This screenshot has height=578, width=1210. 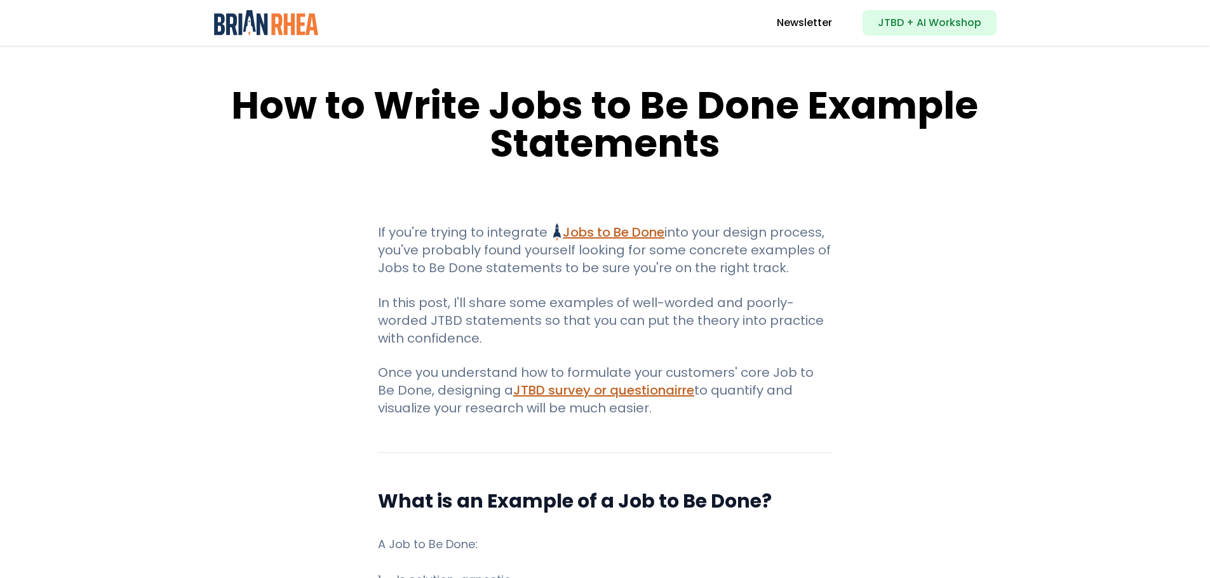 I want to click on a: Jobs to Be Done, so click(x=608, y=232).